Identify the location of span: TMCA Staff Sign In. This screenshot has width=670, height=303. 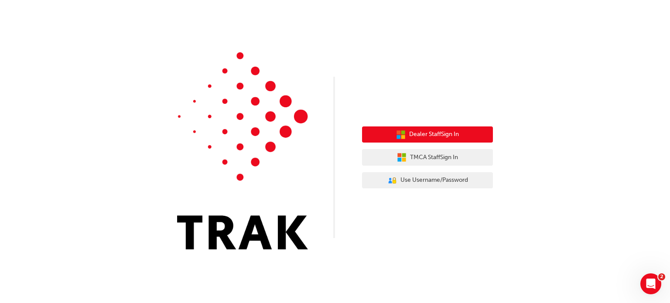
(434, 157).